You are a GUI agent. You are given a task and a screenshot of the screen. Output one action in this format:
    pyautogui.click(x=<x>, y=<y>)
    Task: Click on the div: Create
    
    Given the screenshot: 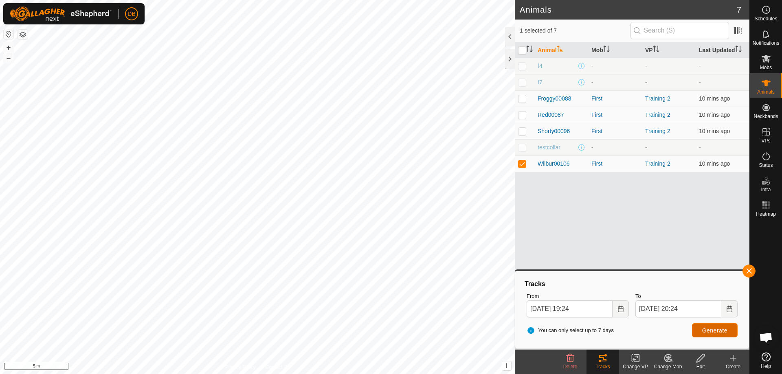 What is the action you would take?
    pyautogui.click(x=733, y=367)
    